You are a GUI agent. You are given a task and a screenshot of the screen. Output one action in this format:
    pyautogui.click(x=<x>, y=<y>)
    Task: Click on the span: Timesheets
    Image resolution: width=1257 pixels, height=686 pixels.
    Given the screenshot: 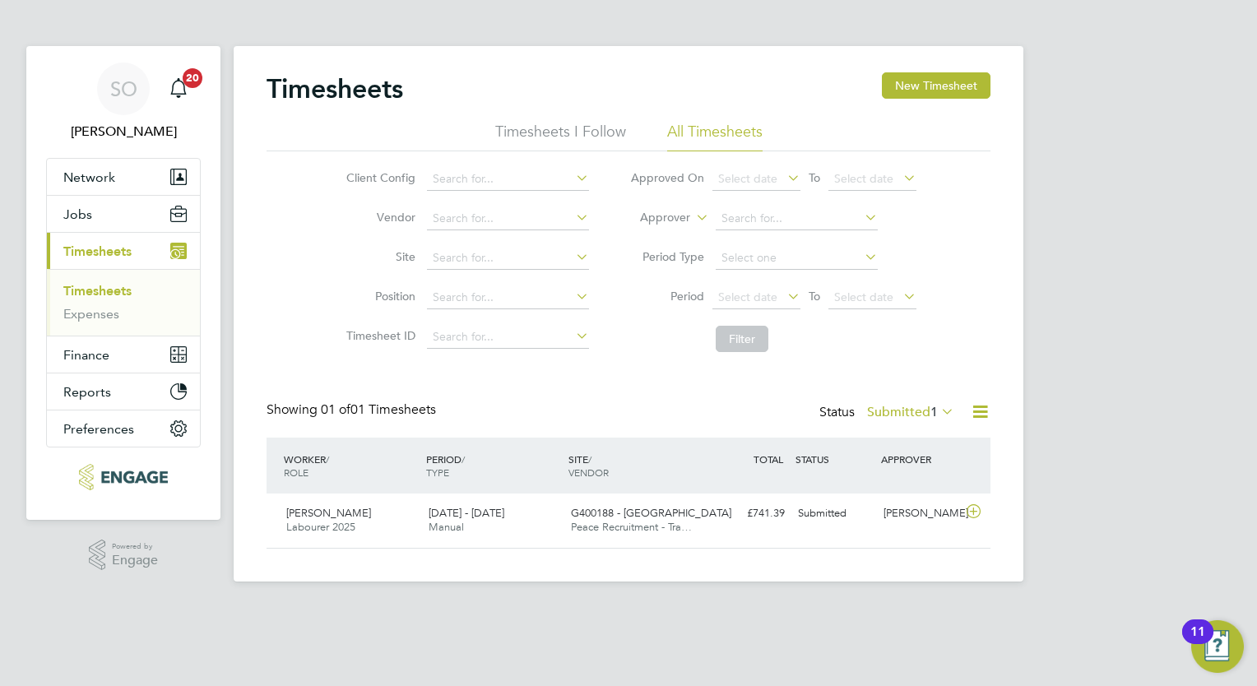 What is the action you would take?
    pyautogui.click(x=97, y=251)
    